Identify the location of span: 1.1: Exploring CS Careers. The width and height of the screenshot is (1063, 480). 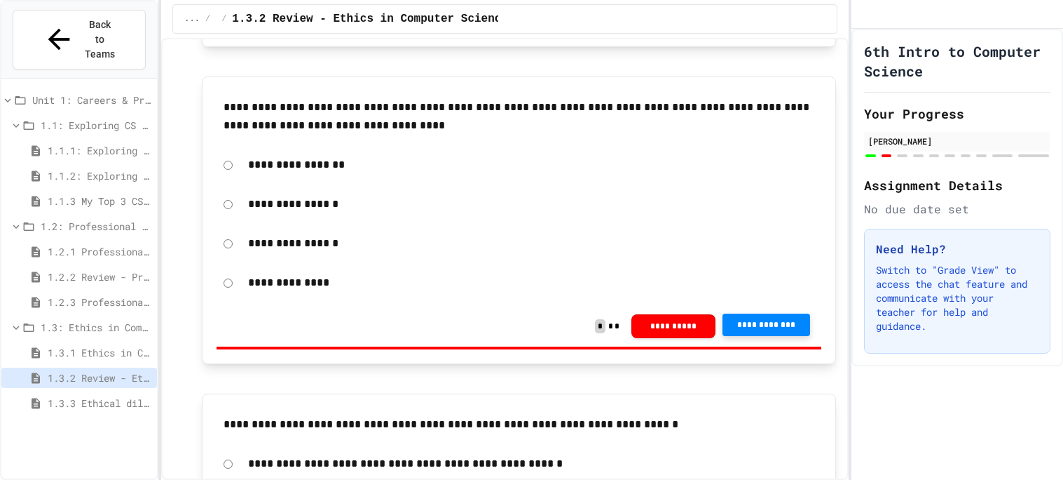
(96, 125).